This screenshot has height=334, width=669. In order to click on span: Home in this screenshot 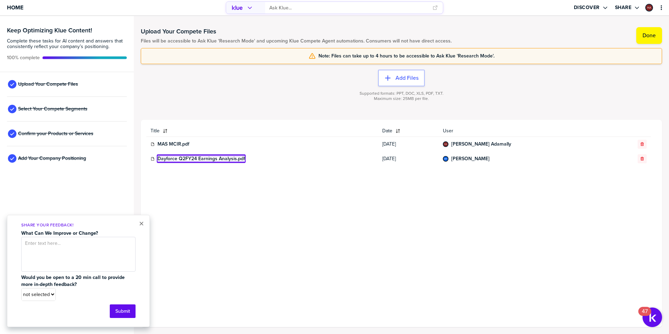, I will do `click(15, 7)`.